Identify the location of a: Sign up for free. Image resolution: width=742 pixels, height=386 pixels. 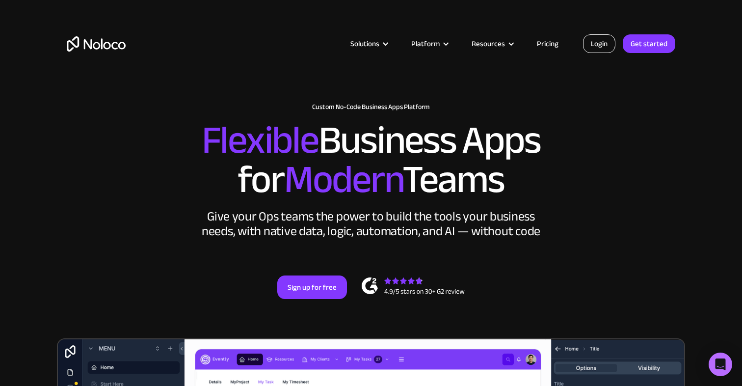
(312, 287).